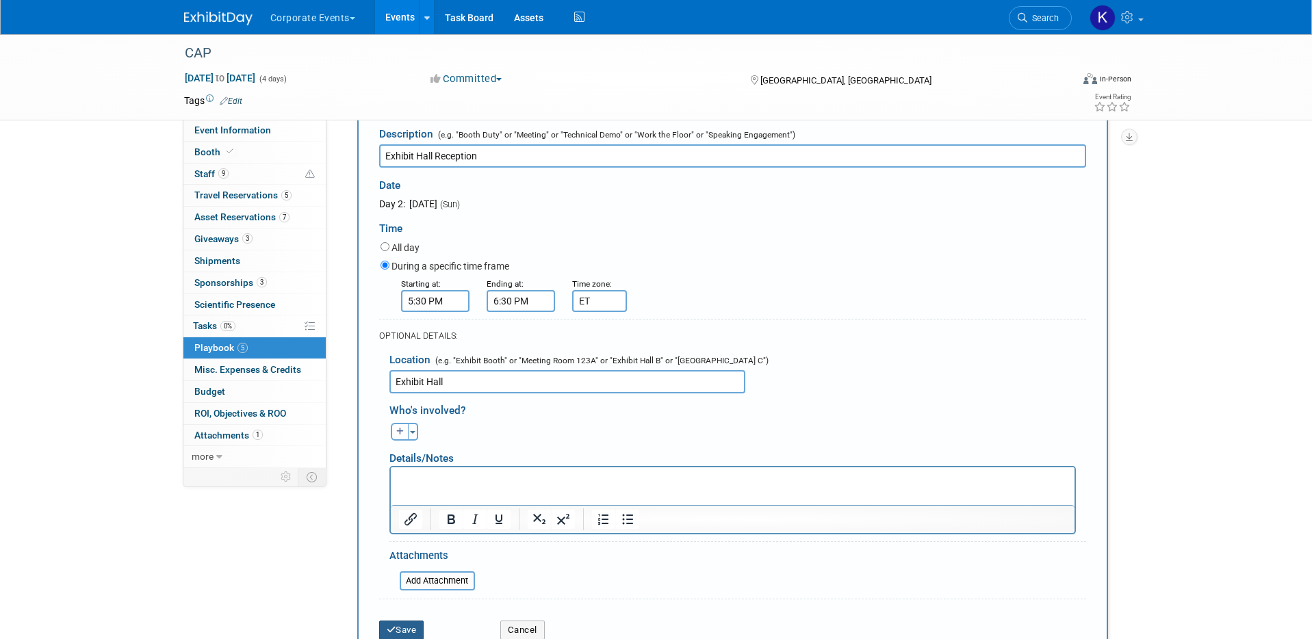 Image resolution: width=1312 pixels, height=639 pixels. I want to click on span: Sponsorships, so click(231, 283).